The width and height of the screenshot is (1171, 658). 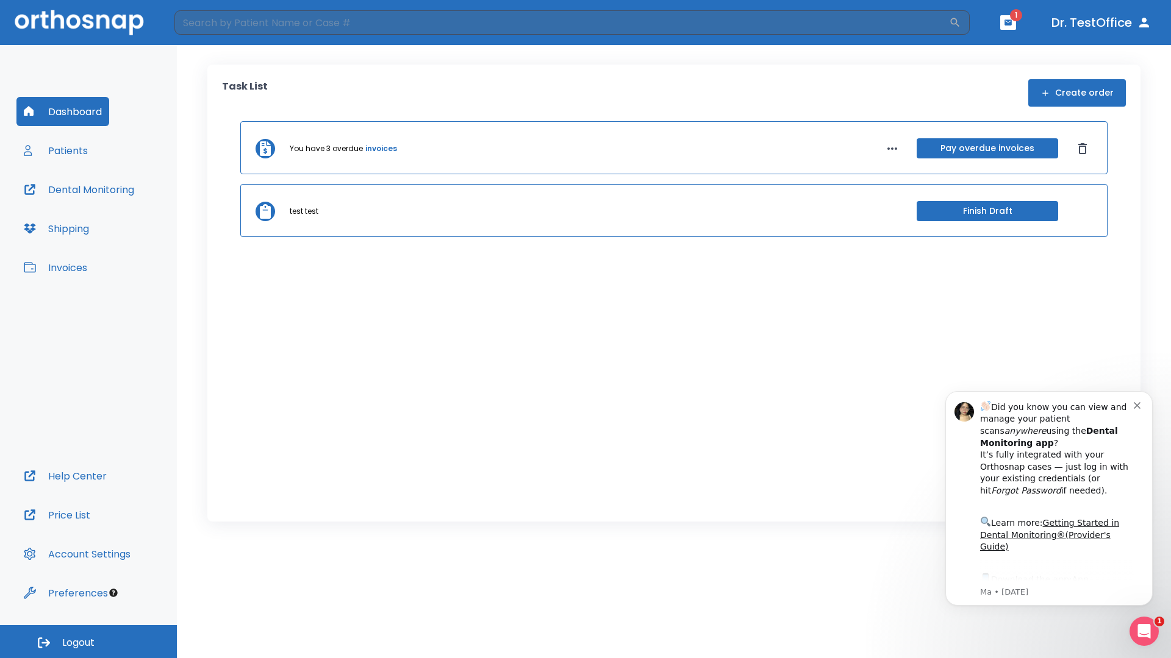 What do you see at coordinates (56, 229) in the screenshot?
I see `a: Shipping` at bounding box center [56, 229].